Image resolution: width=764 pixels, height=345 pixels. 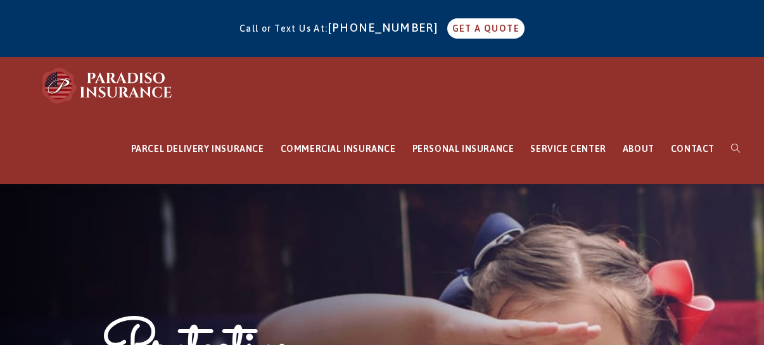 I want to click on a: ABOUT, so click(x=638, y=149).